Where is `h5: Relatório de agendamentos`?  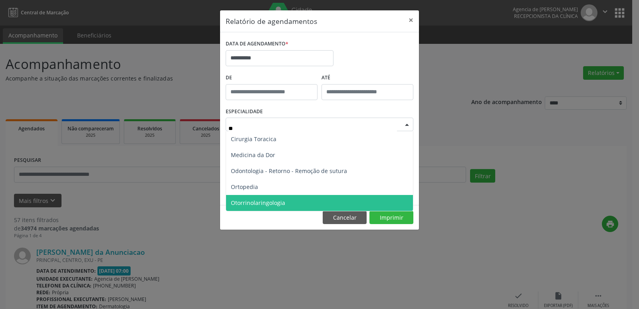 h5: Relatório de agendamentos is located at coordinates (271, 21).